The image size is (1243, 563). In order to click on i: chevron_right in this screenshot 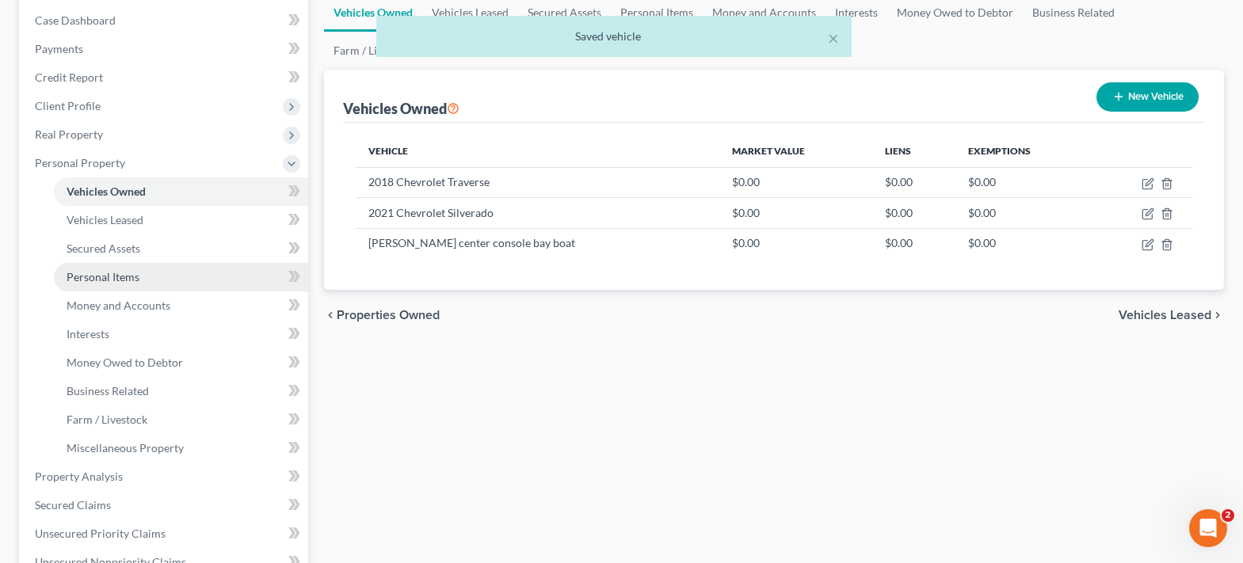, I will do `click(1218, 315)`.